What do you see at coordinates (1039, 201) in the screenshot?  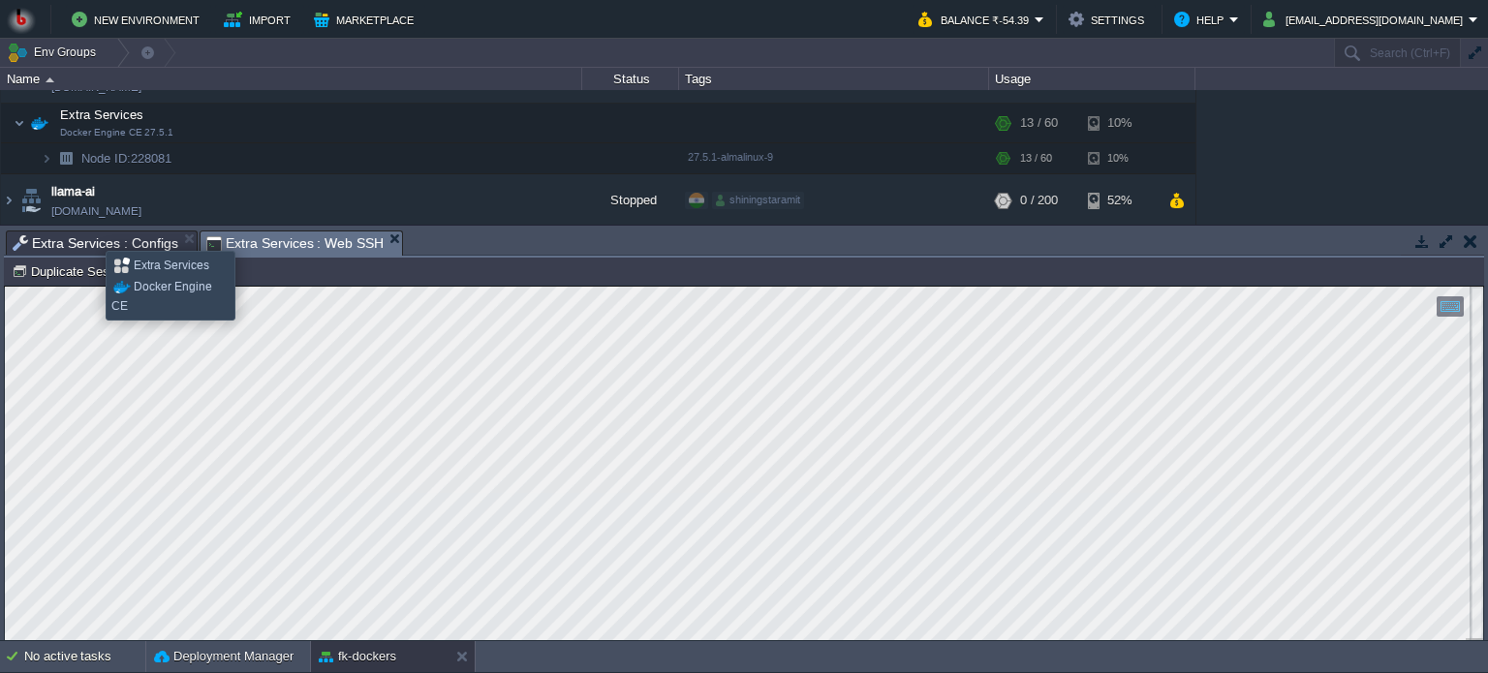 I see `div: 0 / 200` at bounding box center [1039, 201].